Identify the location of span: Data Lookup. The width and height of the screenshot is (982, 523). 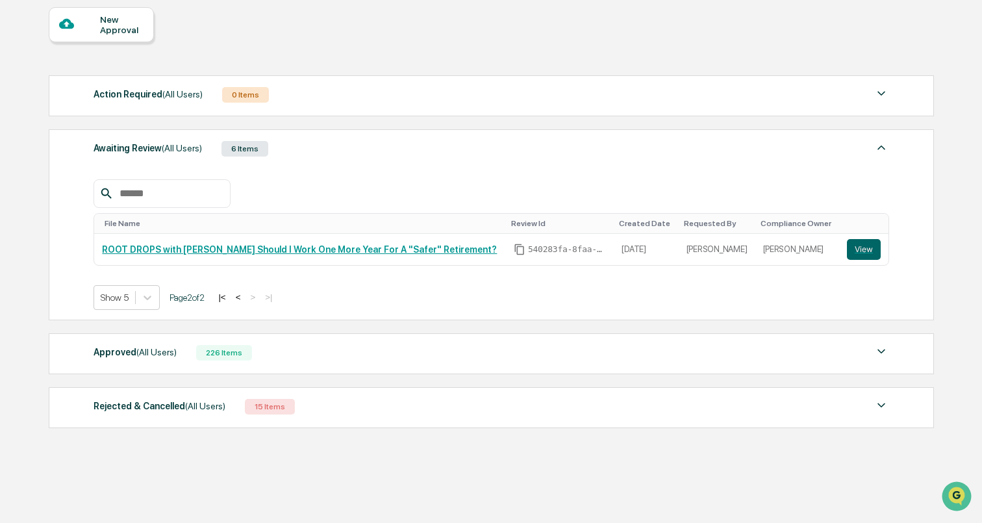
(54, 195).